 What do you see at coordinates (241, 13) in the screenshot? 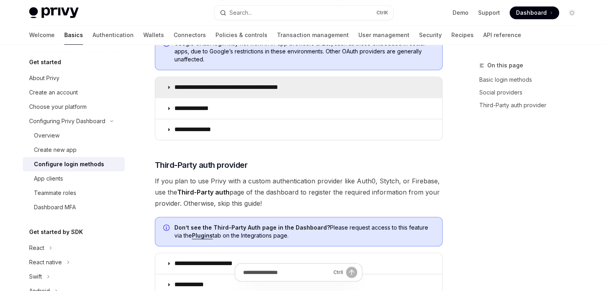
I see `div: Search...` at bounding box center [241, 13].